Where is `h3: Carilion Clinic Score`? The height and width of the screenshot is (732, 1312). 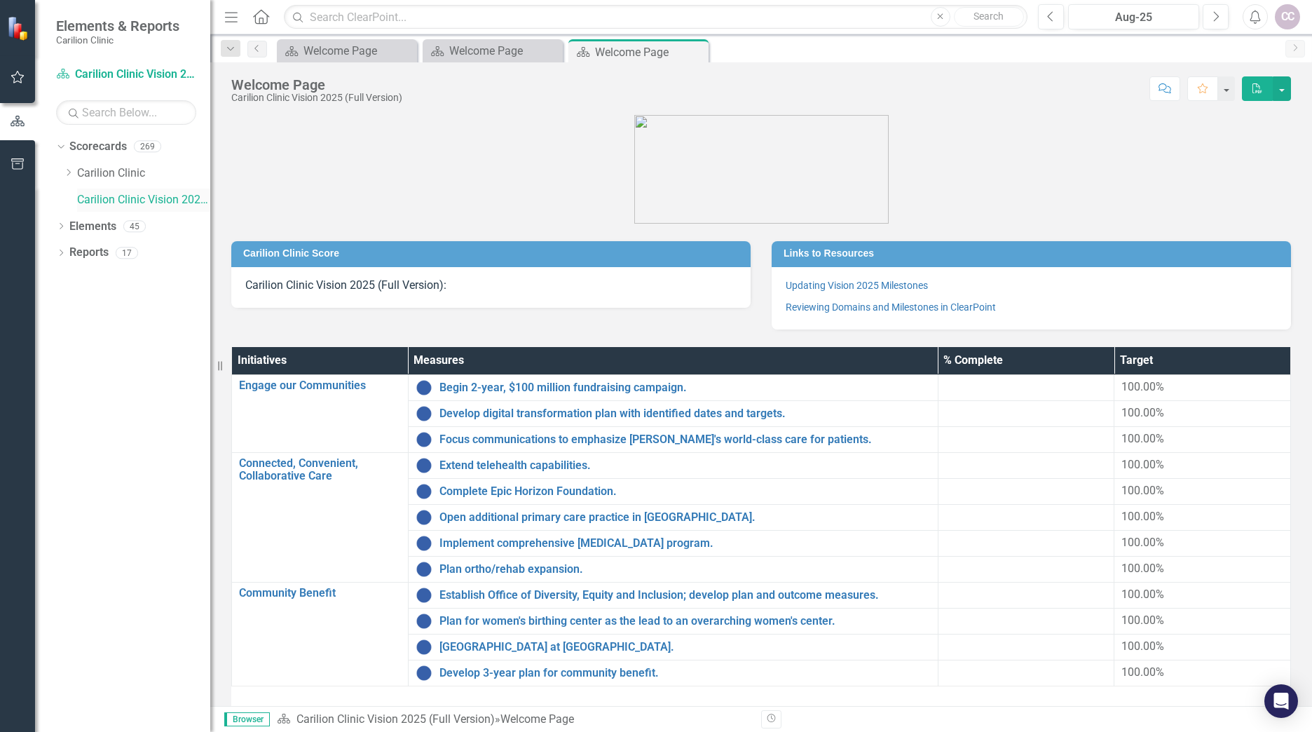 h3: Carilion Clinic Score is located at coordinates (493, 253).